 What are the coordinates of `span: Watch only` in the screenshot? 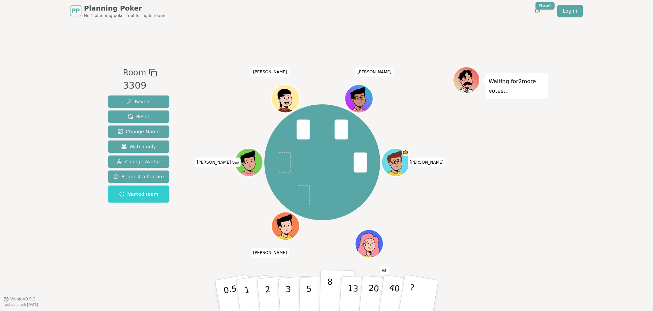 It's located at (139, 146).